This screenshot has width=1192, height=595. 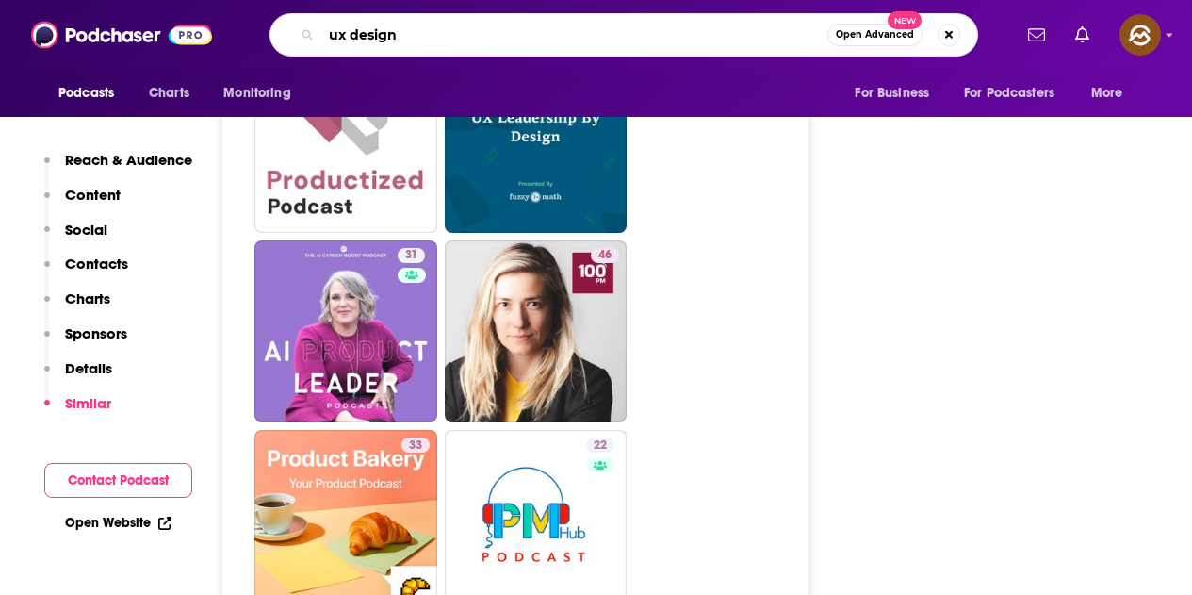 What do you see at coordinates (122, 35) in the screenshot?
I see `a: Podchaser - Follow, Share and Rate Podcasts` at bounding box center [122, 35].